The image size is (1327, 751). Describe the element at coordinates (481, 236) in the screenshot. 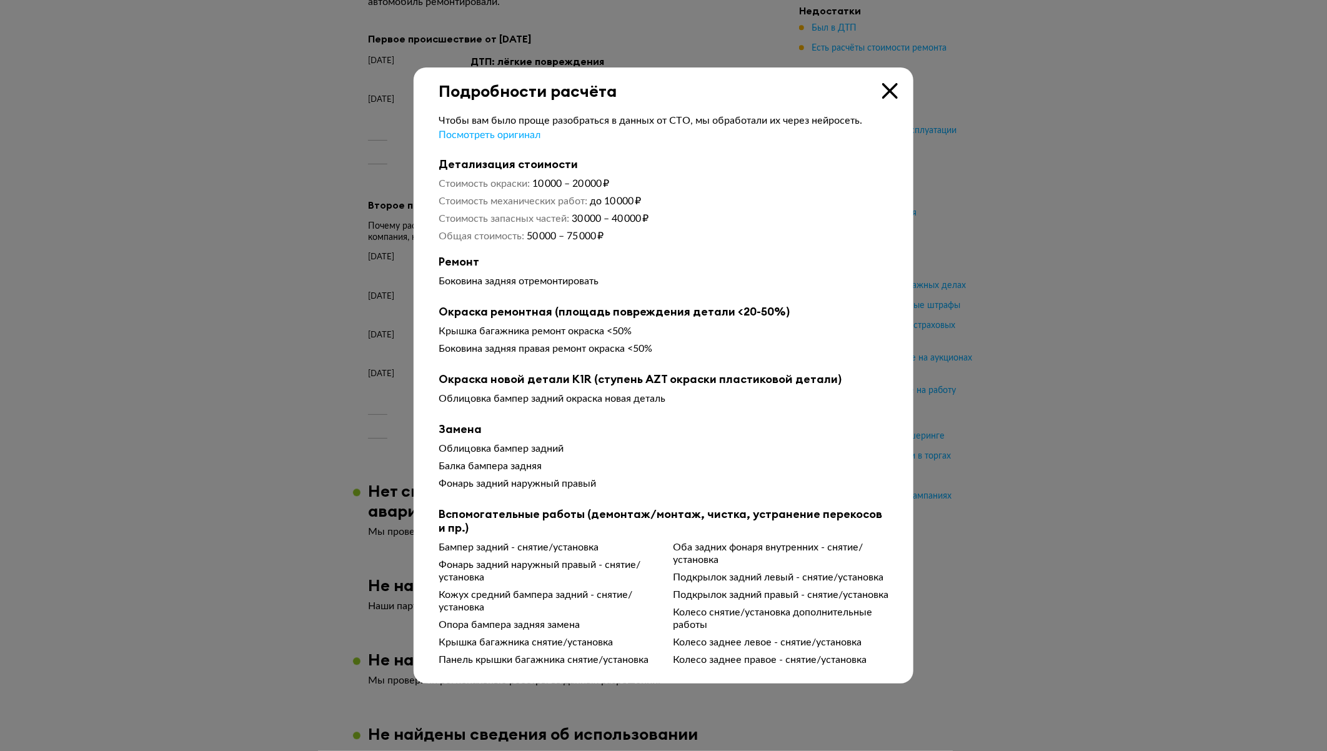

I see `dt: Общая стоимость` at that location.